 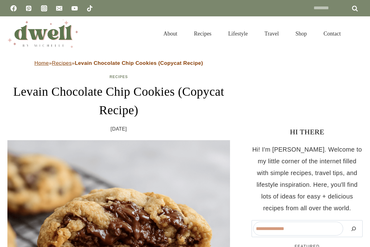 What do you see at coordinates (252, 34) in the screenshot?
I see `nav: Primary Navigation` at bounding box center [252, 34].